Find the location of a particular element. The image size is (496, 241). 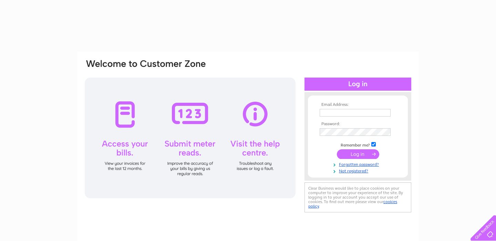

th: Password: is located at coordinates (358, 124).